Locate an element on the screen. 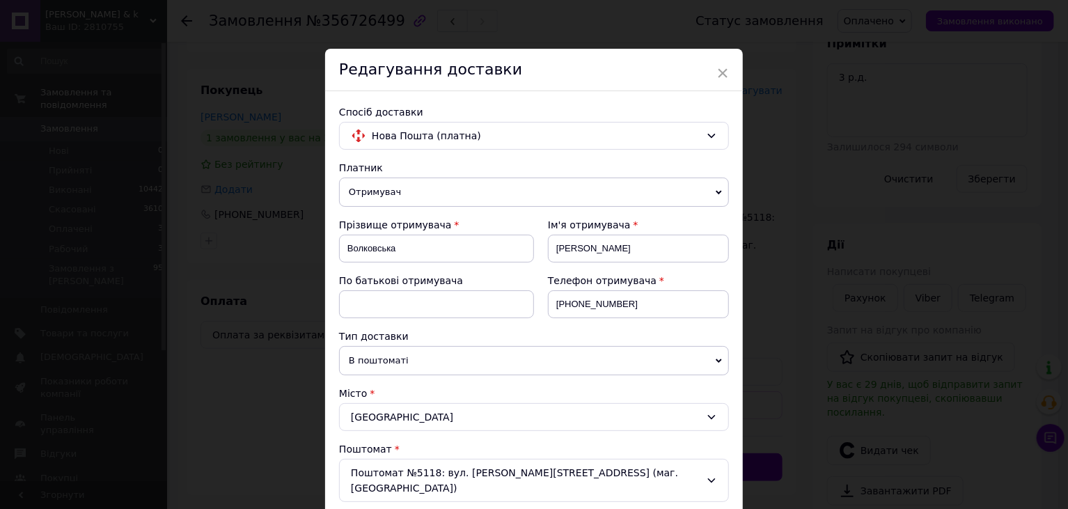  span: Отримувач is located at coordinates (534, 192).